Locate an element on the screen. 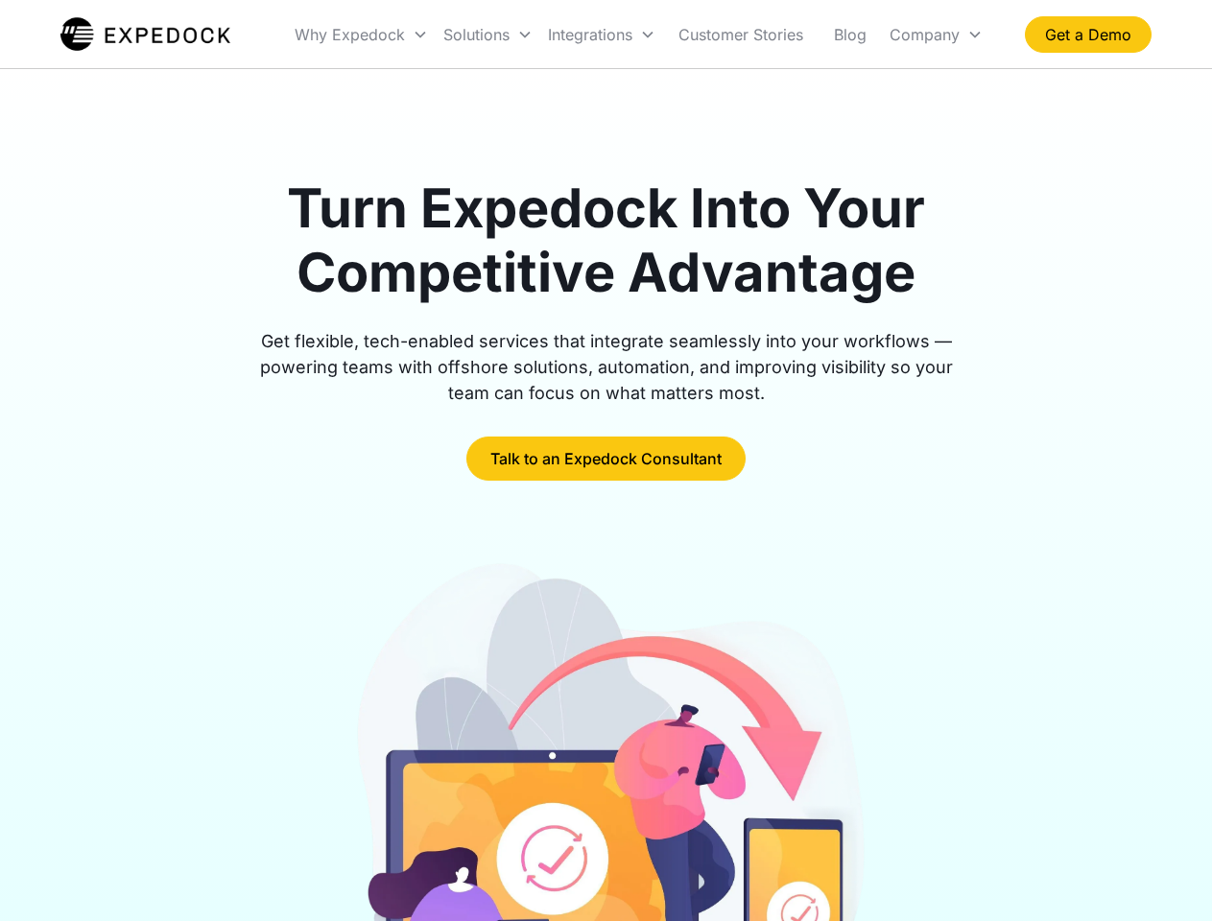 This screenshot has height=921, width=1212. a: Blog is located at coordinates (850, 35).